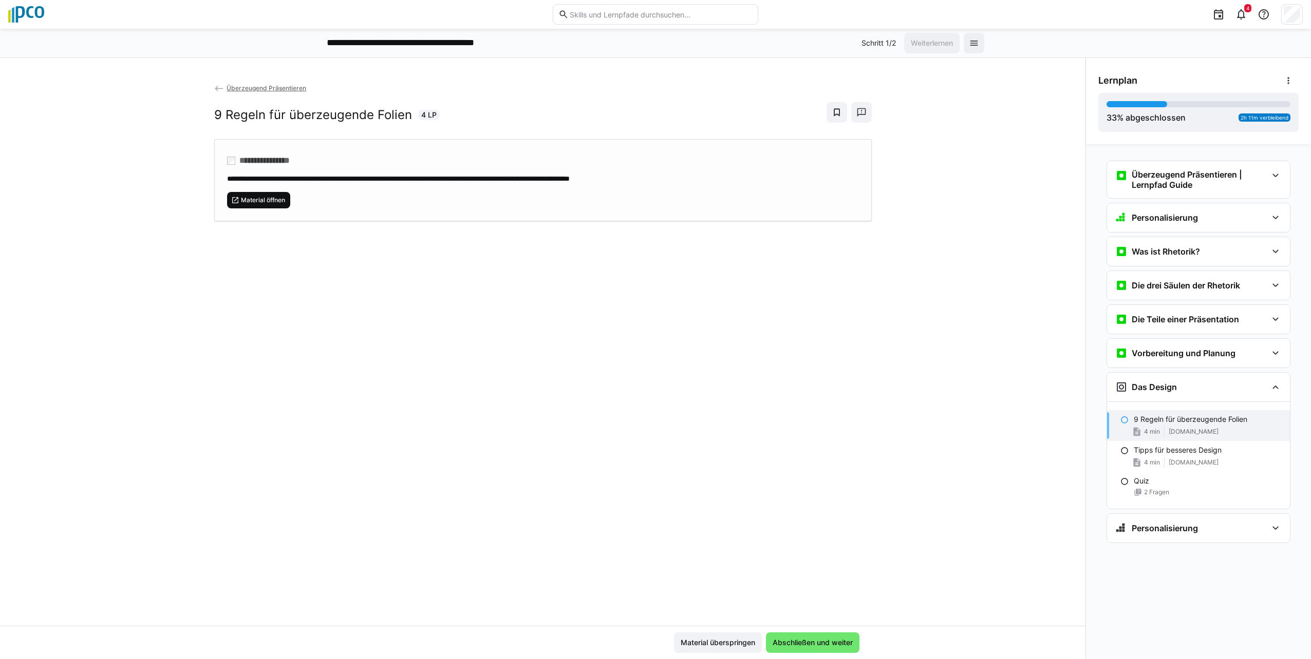  What do you see at coordinates (1183, 353) in the screenshot?
I see `h3: Vorbereitung und Planung` at bounding box center [1183, 353].